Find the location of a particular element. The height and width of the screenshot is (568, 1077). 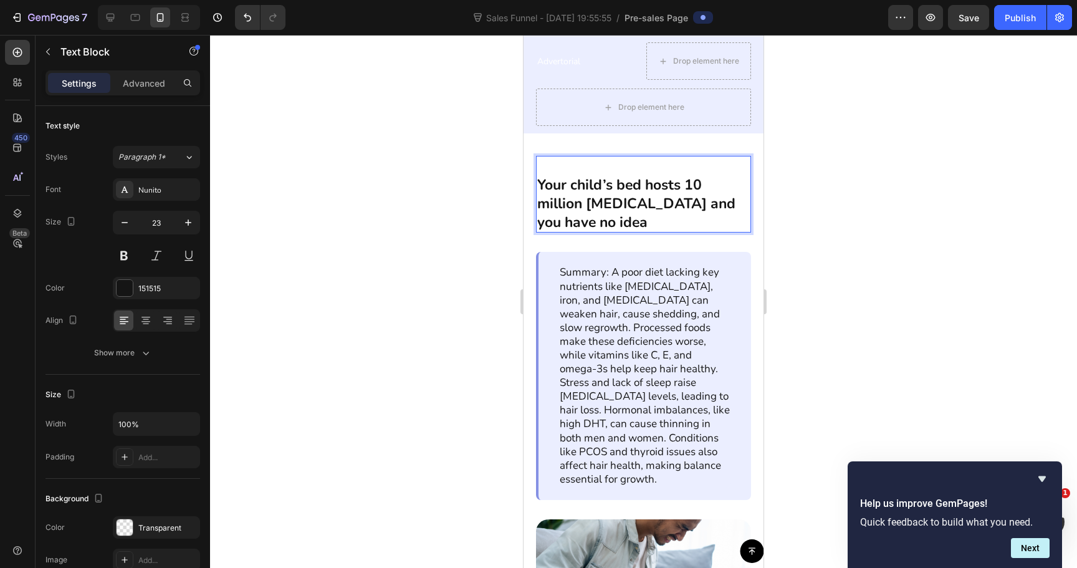

div: Transparent is located at coordinates (168, 528).